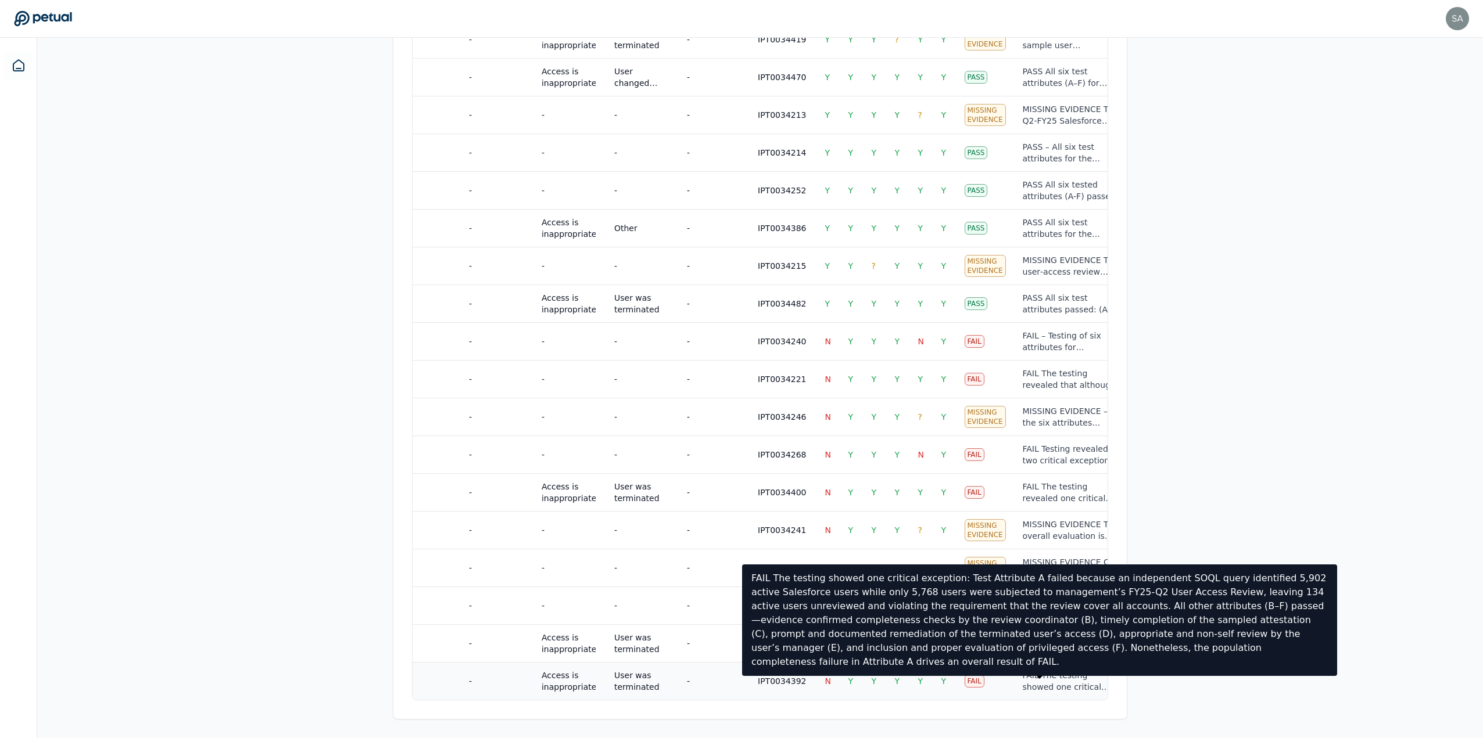 The height and width of the screenshot is (738, 1483). Describe the element at coordinates (781, 455) in the screenshot. I see `div: IPT0034268` at that location.